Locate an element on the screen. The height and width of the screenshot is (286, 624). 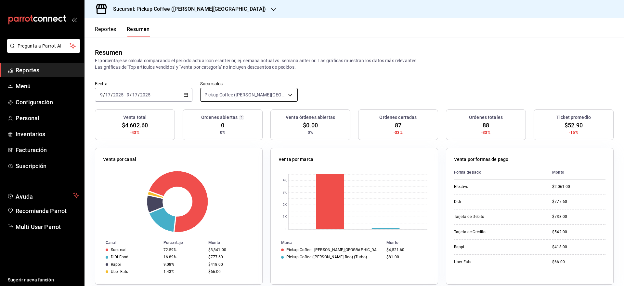
button: Resumen is located at coordinates (138, 32).